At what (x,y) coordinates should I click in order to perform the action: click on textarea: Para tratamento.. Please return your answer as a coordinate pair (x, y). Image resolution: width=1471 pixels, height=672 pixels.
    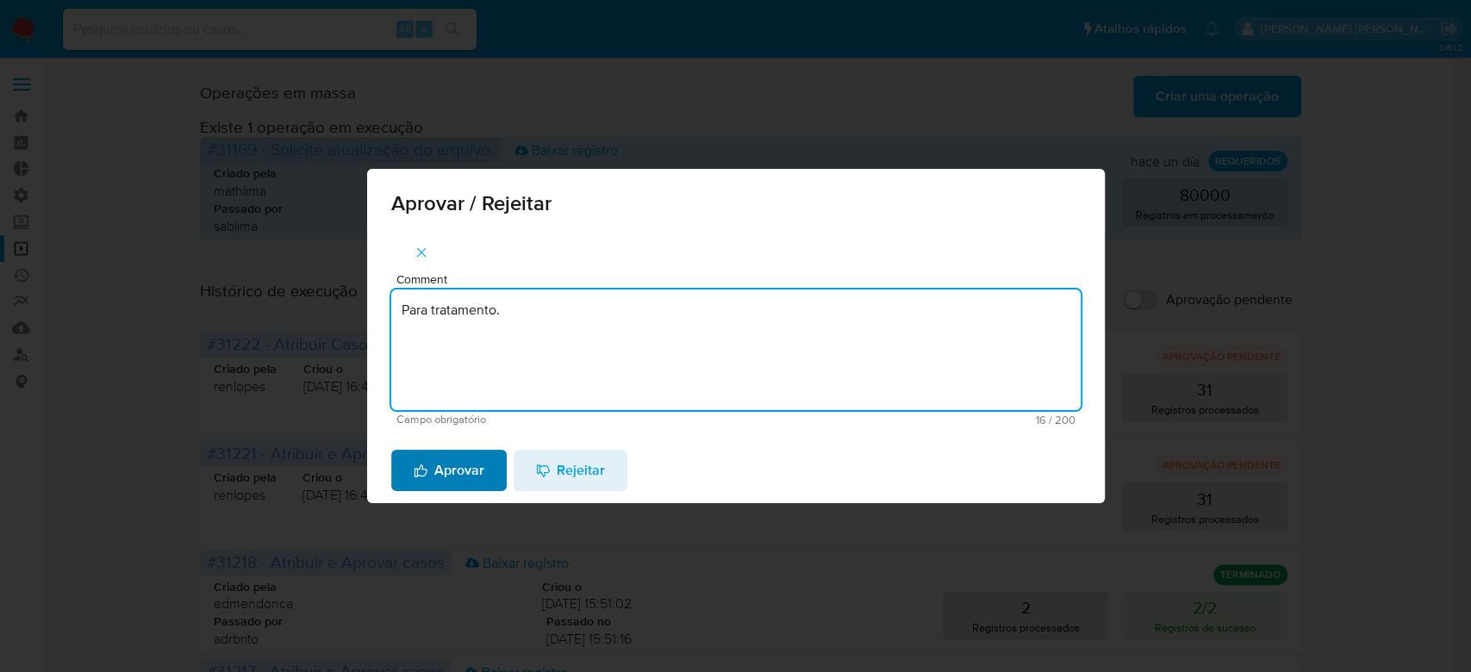
    Looking at the image, I should click on (736, 350).